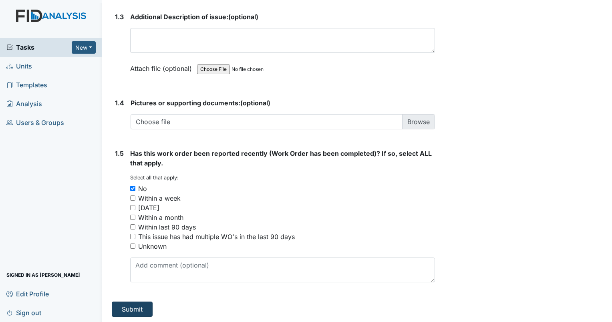  Describe the element at coordinates (119, 17) in the screenshot. I see `label: 1.3` at that location.